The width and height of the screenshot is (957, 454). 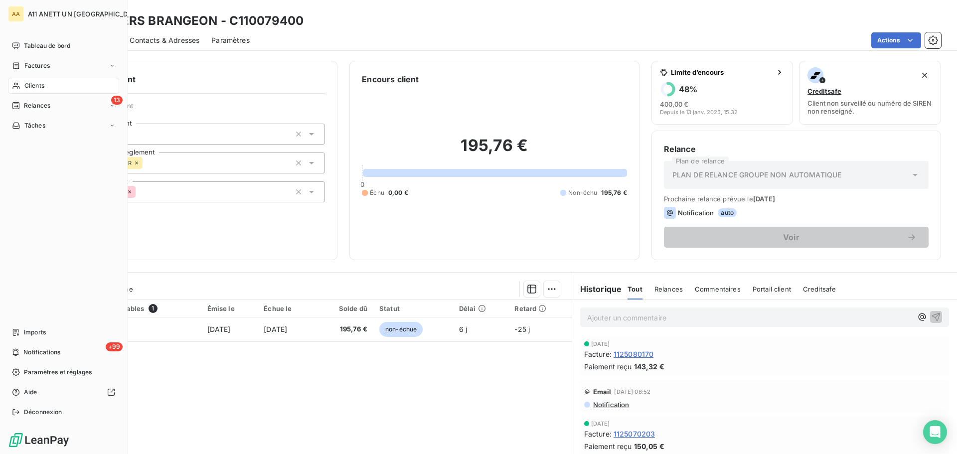 What do you see at coordinates (117, 100) in the screenshot?
I see `span: 13` at bounding box center [117, 100].